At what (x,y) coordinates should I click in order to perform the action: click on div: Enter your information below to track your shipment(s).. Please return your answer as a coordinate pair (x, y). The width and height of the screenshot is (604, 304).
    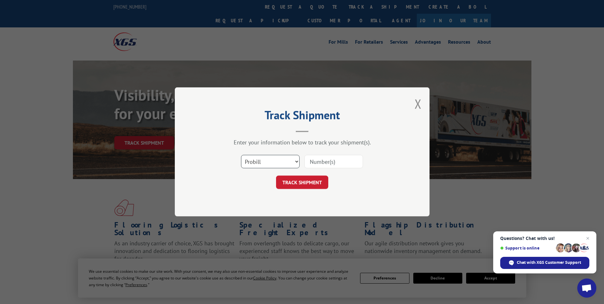
    Looking at the image, I should click on (302, 142).